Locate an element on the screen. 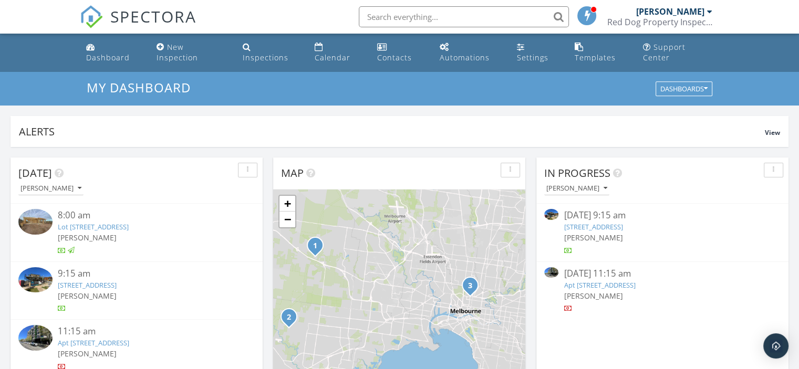 Image resolution: width=799 pixels, height=369 pixels. span: My Dashboard is located at coordinates (139, 87).